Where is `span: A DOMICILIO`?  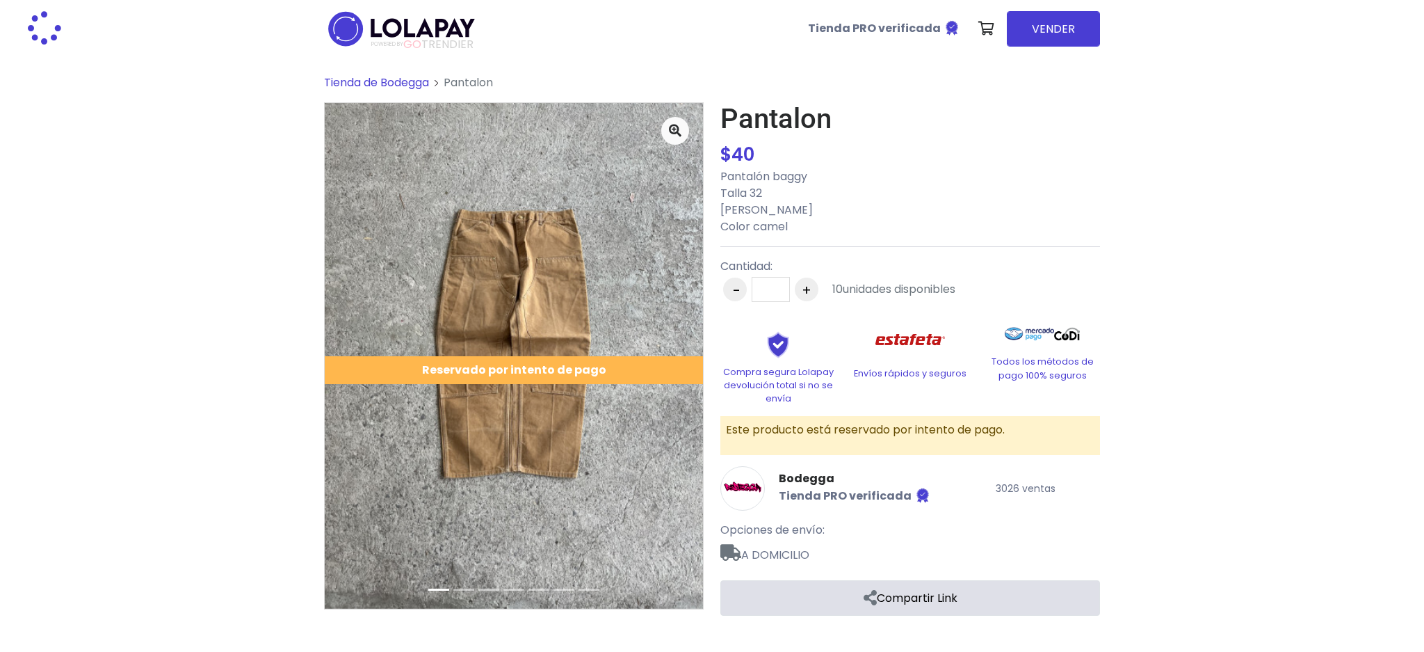 span: A DOMICILIO is located at coordinates (910, 551).